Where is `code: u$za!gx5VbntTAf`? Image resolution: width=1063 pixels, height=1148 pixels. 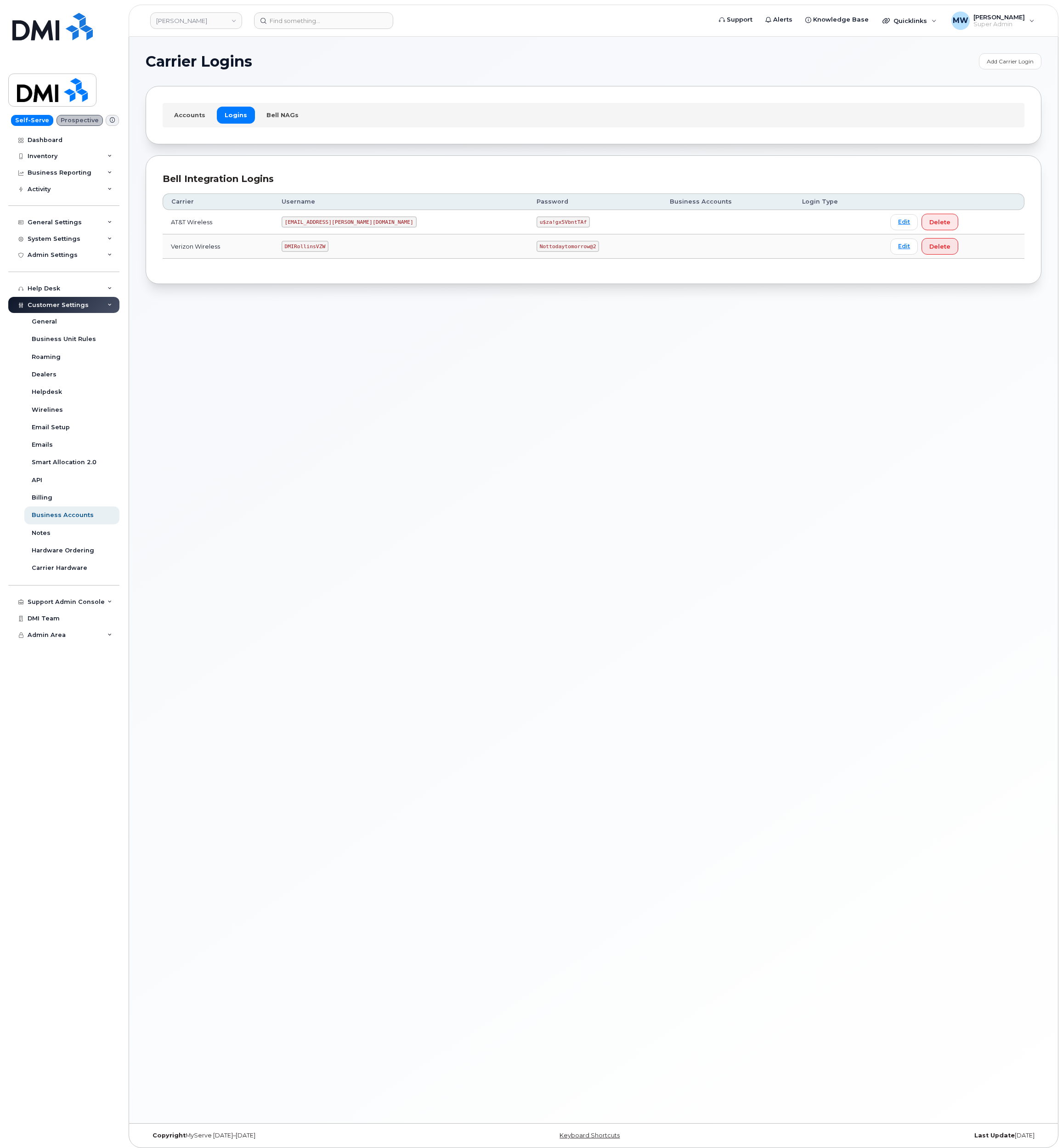 code: u$za!gx5VbntTAf is located at coordinates (563, 222).